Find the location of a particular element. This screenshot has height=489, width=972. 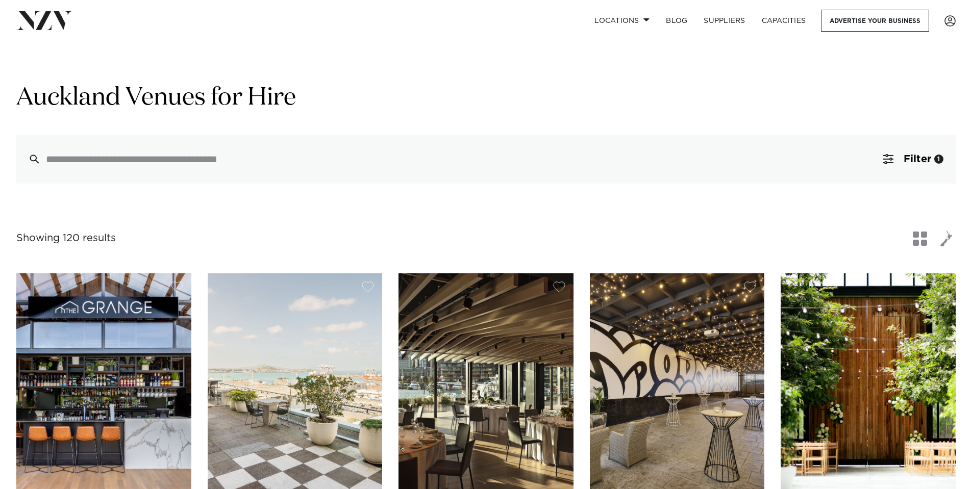

div: 1 is located at coordinates (939, 159).